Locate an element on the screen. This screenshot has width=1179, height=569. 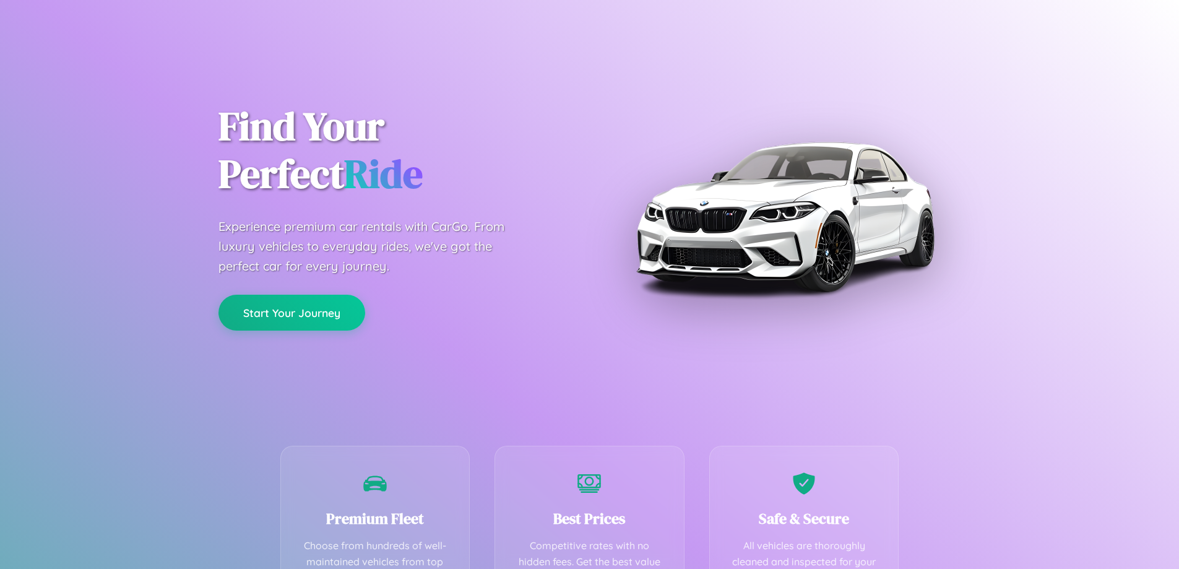
span: Ride is located at coordinates (383, 173).